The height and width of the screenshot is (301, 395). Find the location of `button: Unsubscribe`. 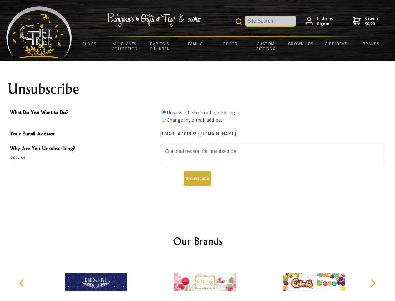

button: Unsubscribe is located at coordinates (198, 178).